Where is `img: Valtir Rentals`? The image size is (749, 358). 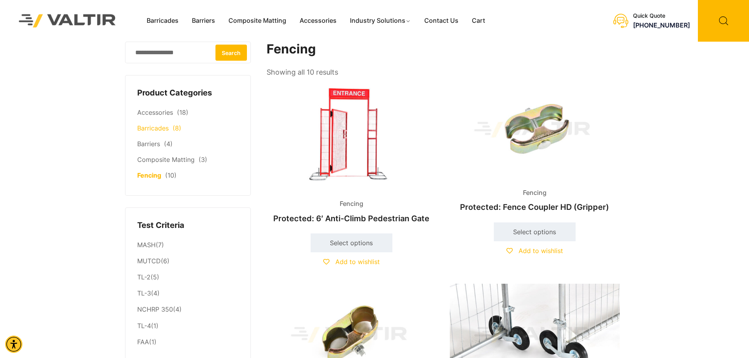
img: Valtir Rentals is located at coordinates (67, 20).